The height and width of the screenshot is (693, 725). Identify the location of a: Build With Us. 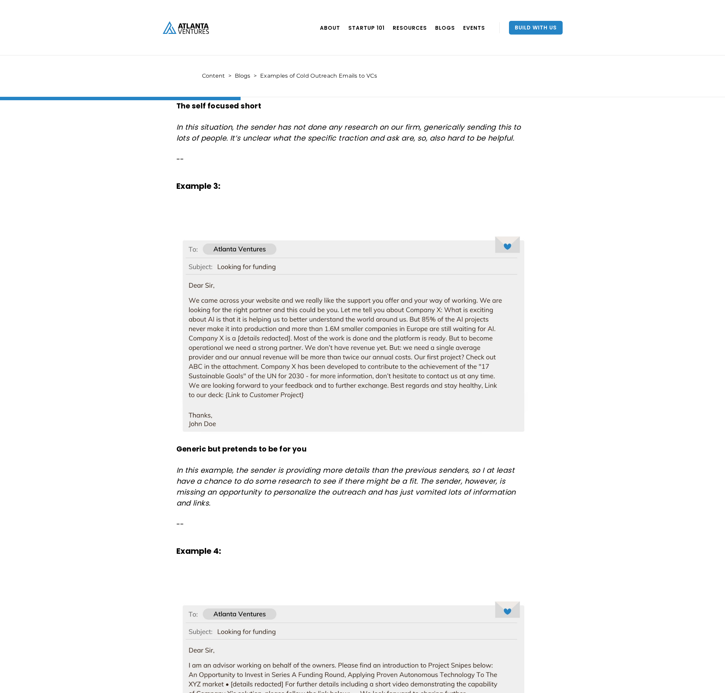
(536, 28).